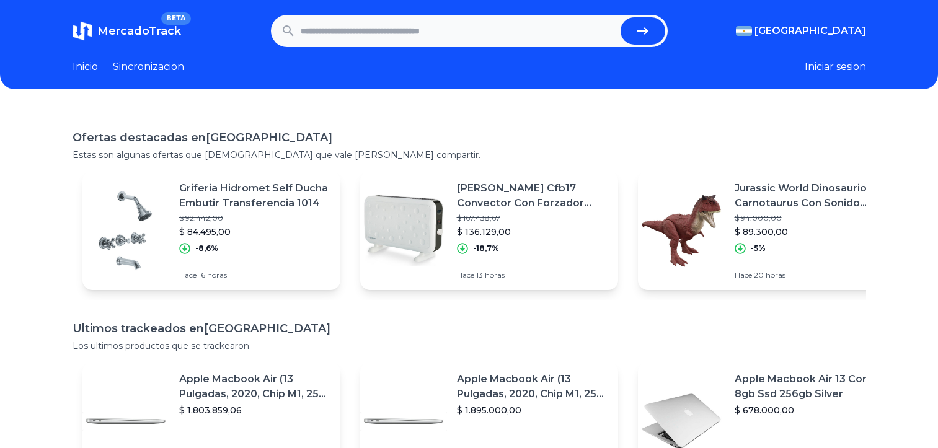 The image size is (938, 448). Describe the element at coordinates (211, 231) in the screenshot. I see `a: Featured imageGriferia Hidromet Self Ducha Embutir Transferencia 1014$ 92.442,00$ 84.495,00-8,6%H...` at that location.